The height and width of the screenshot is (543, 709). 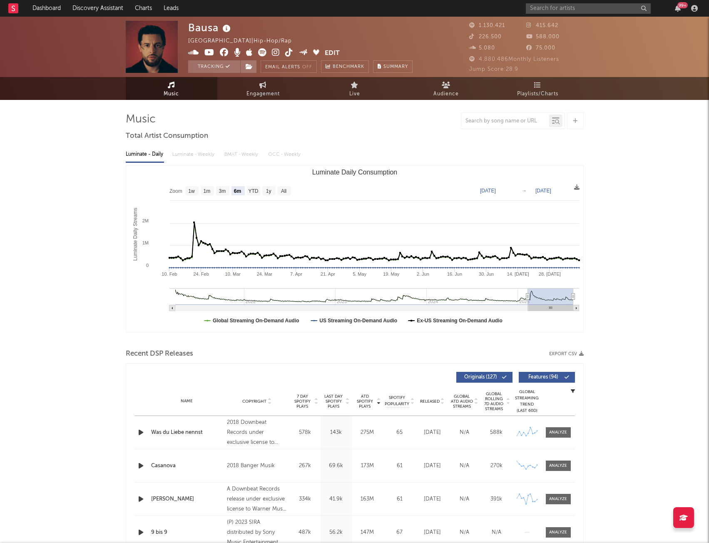 What do you see at coordinates (496, 433) in the screenshot?
I see `div: 588k` at bounding box center [496, 433].